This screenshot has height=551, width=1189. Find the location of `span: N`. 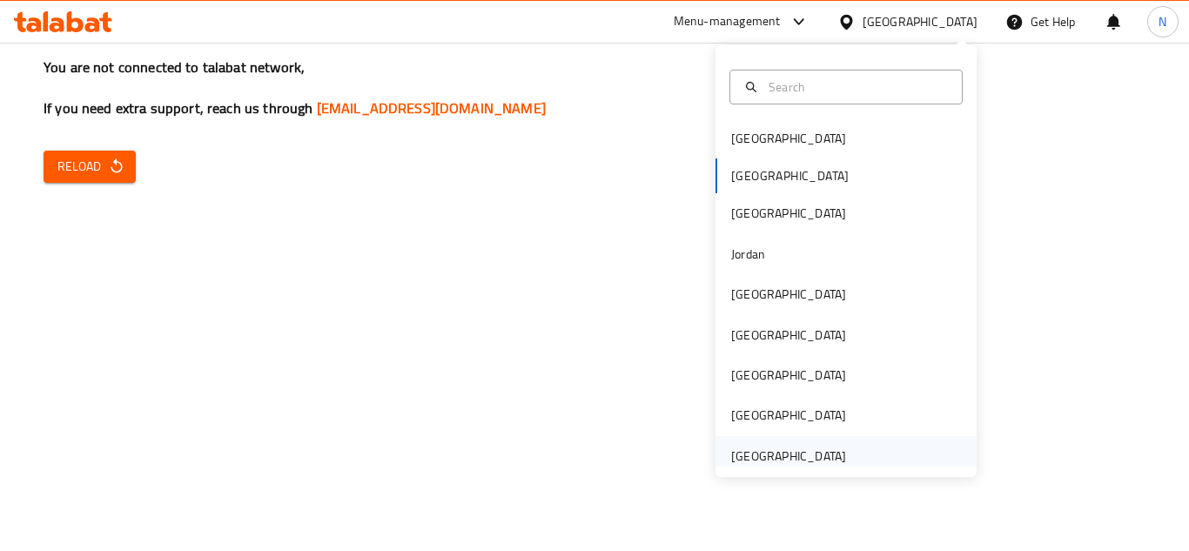

span: N is located at coordinates (1162, 22).